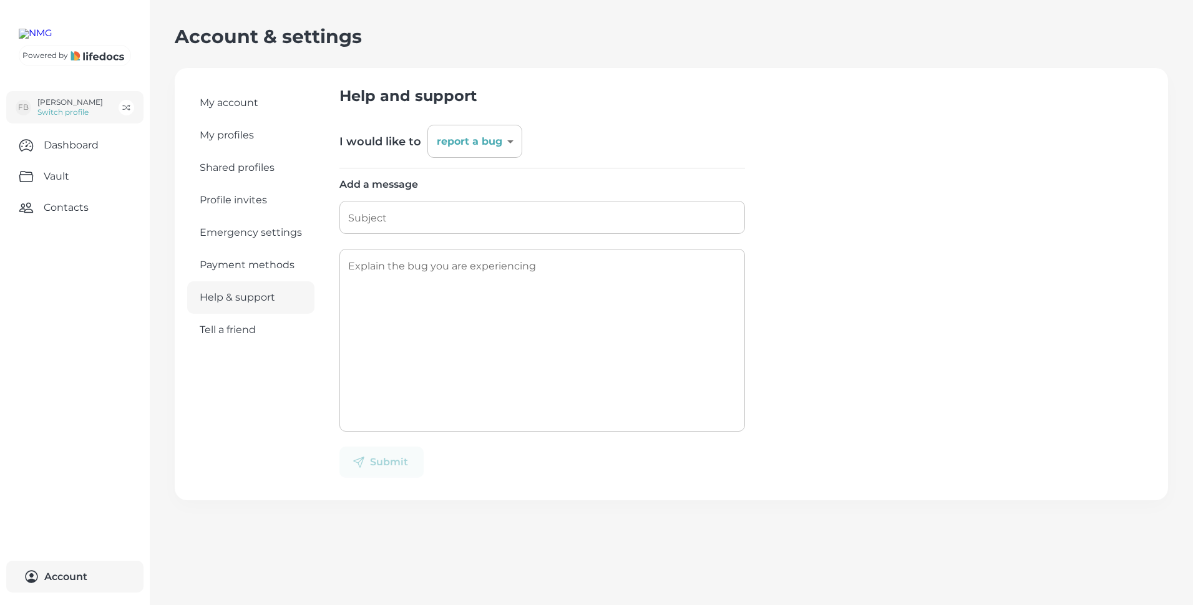  I want to click on a: Profile invites, so click(251, 200).